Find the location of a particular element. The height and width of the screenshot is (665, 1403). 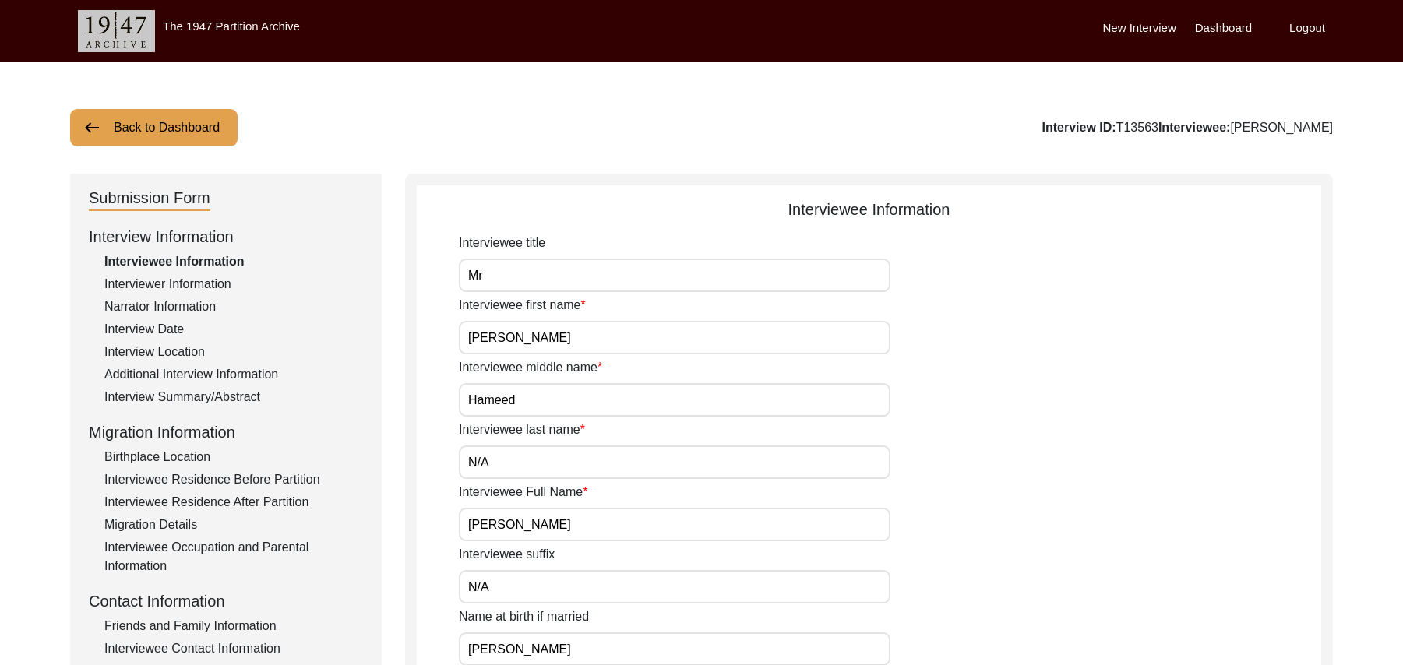

label: Interviewee suffix is located at coordinates (507, 555).